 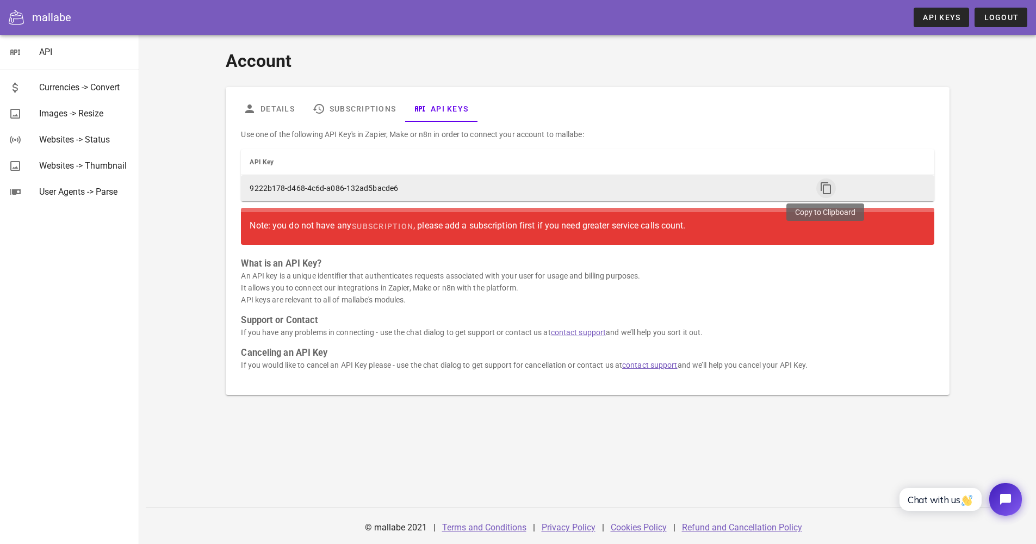 I want to click on h3: What is an API Key?, so click(x=588, y=264).